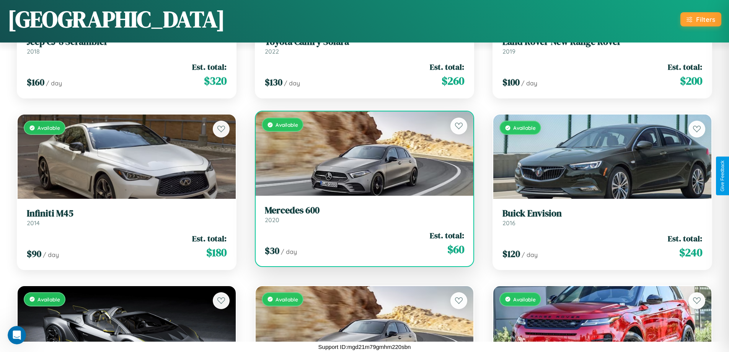 The width and height of the screenshot is (729, 352). Describe the element at coordinates (365, 46) in the screenshot. I see `a: Toyota Camry Solara2022` at that location.